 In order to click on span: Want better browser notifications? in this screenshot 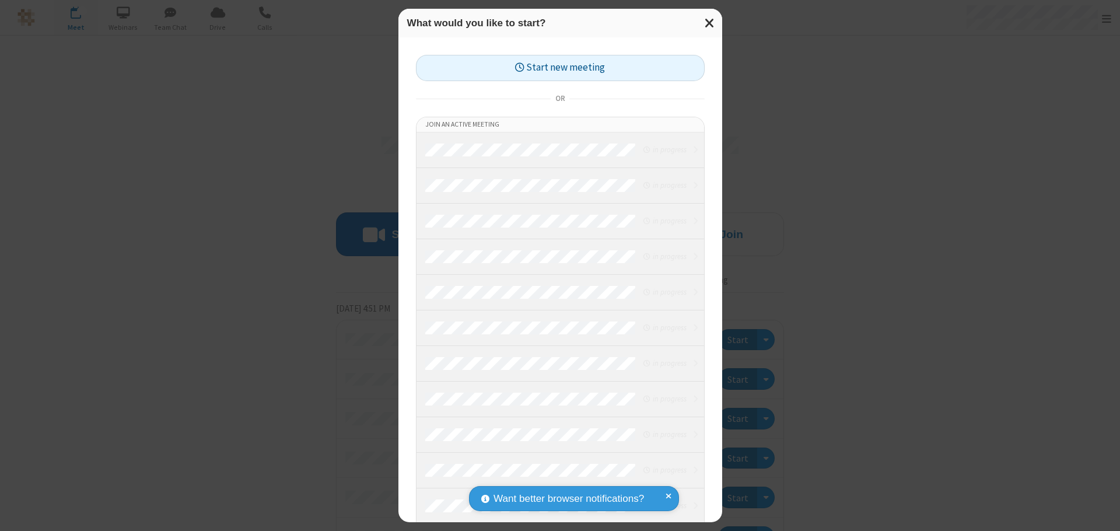, I will do `click(569, 499)`.